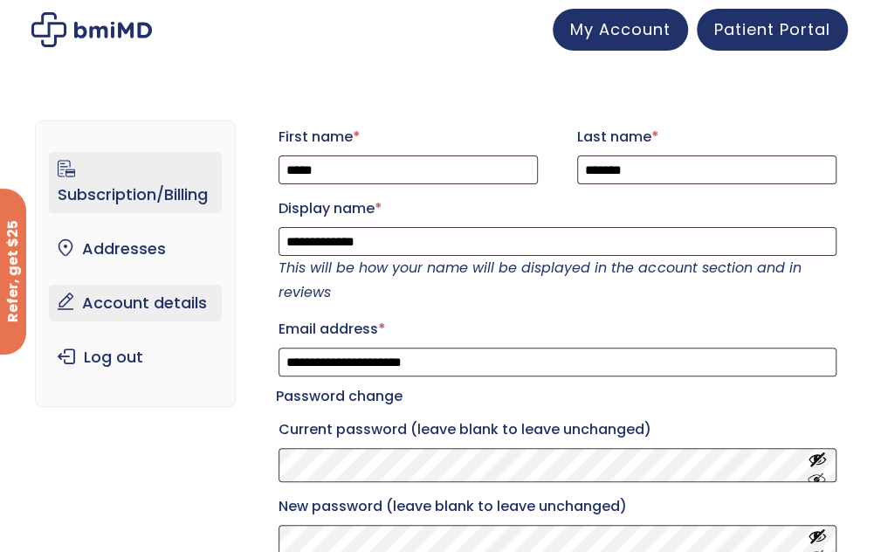  What do you see at coordinates (706, 137) in the screenshot?
I see `label: Last name` at bounding box center [706, 137].